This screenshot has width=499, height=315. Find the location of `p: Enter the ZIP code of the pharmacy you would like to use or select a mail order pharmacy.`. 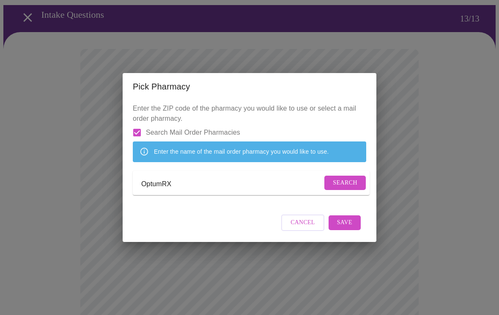

p: Enter the ZIP code of the pharmacy you would like to use or select a mail order pharmacy. is located at coordinates (249, 153).